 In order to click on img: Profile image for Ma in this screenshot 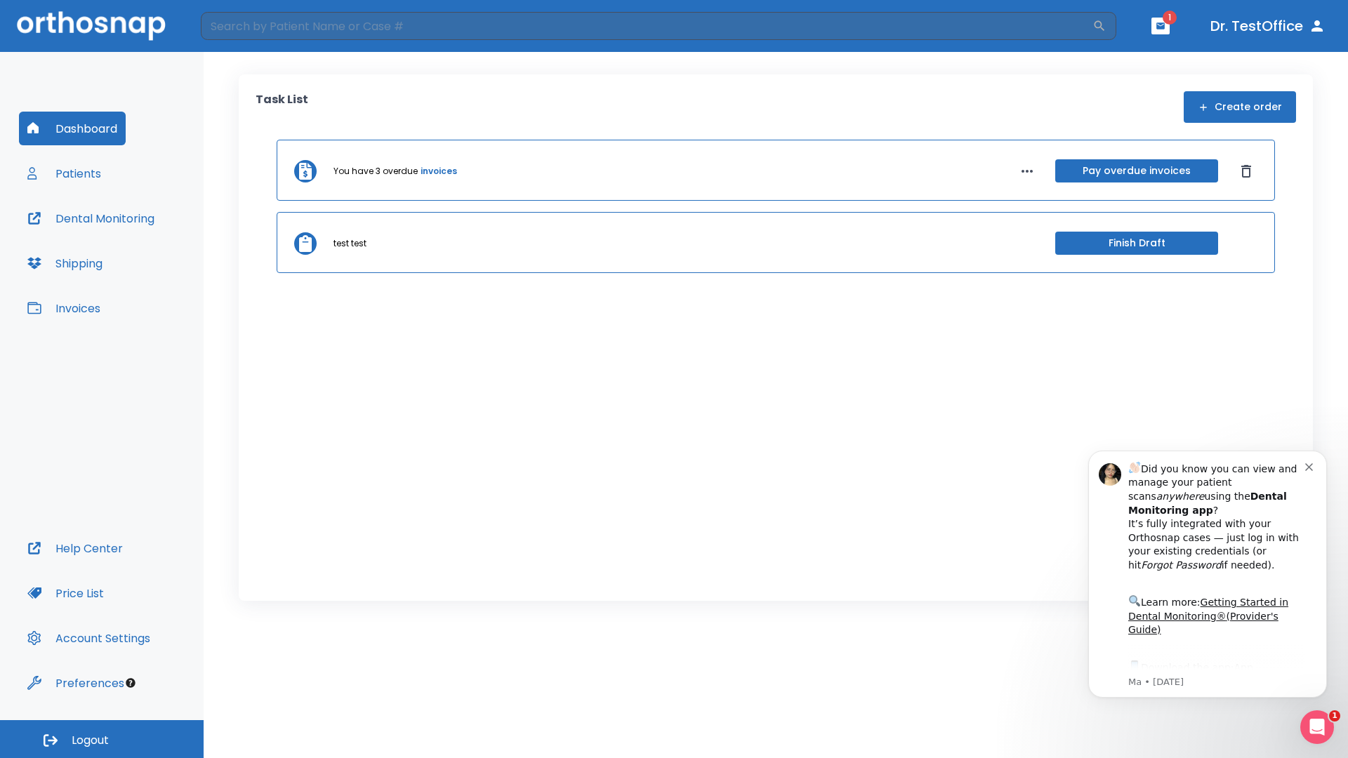, I will do `click(43, 41)`.